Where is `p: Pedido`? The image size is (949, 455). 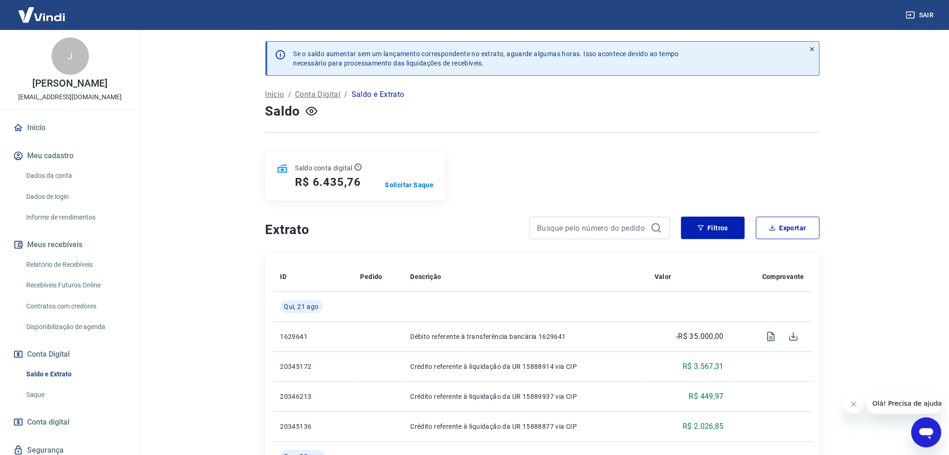 p: Pedido is located at coordinates (371, 277).